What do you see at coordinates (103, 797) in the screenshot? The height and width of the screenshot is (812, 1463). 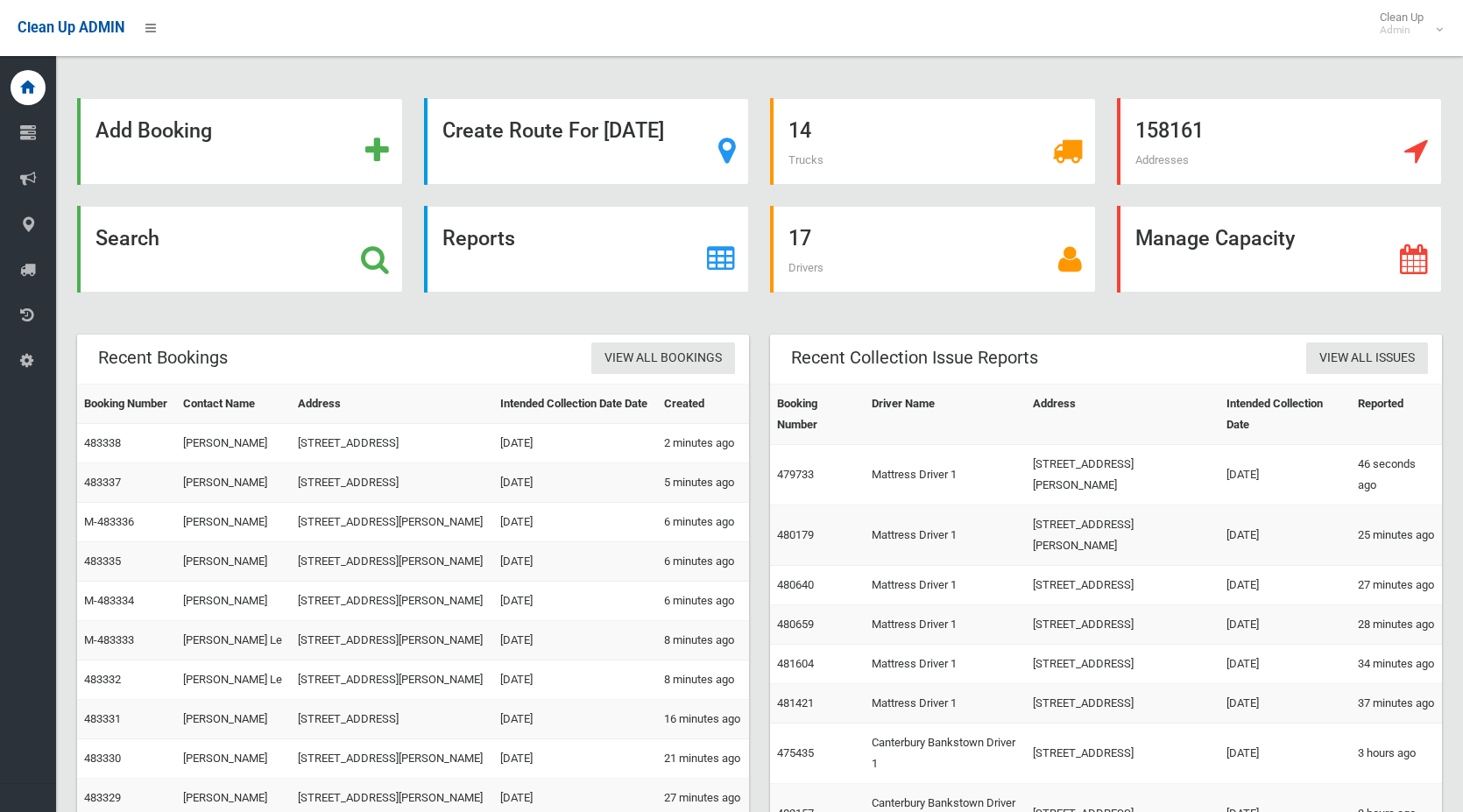 I see `a: 483329` at bounding box center [103, 797].